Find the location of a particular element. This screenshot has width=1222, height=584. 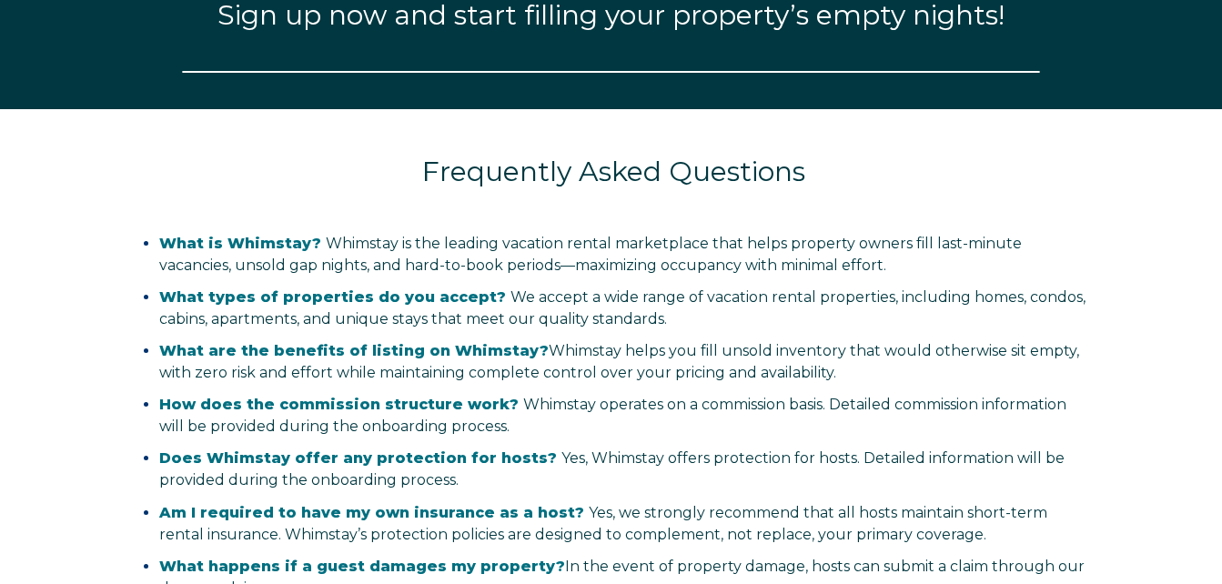

span: Yes, we strongly recommend that all hosts maintain short-term rental insurance. Whimstay’s protec... is located at coordinates (603, 523).